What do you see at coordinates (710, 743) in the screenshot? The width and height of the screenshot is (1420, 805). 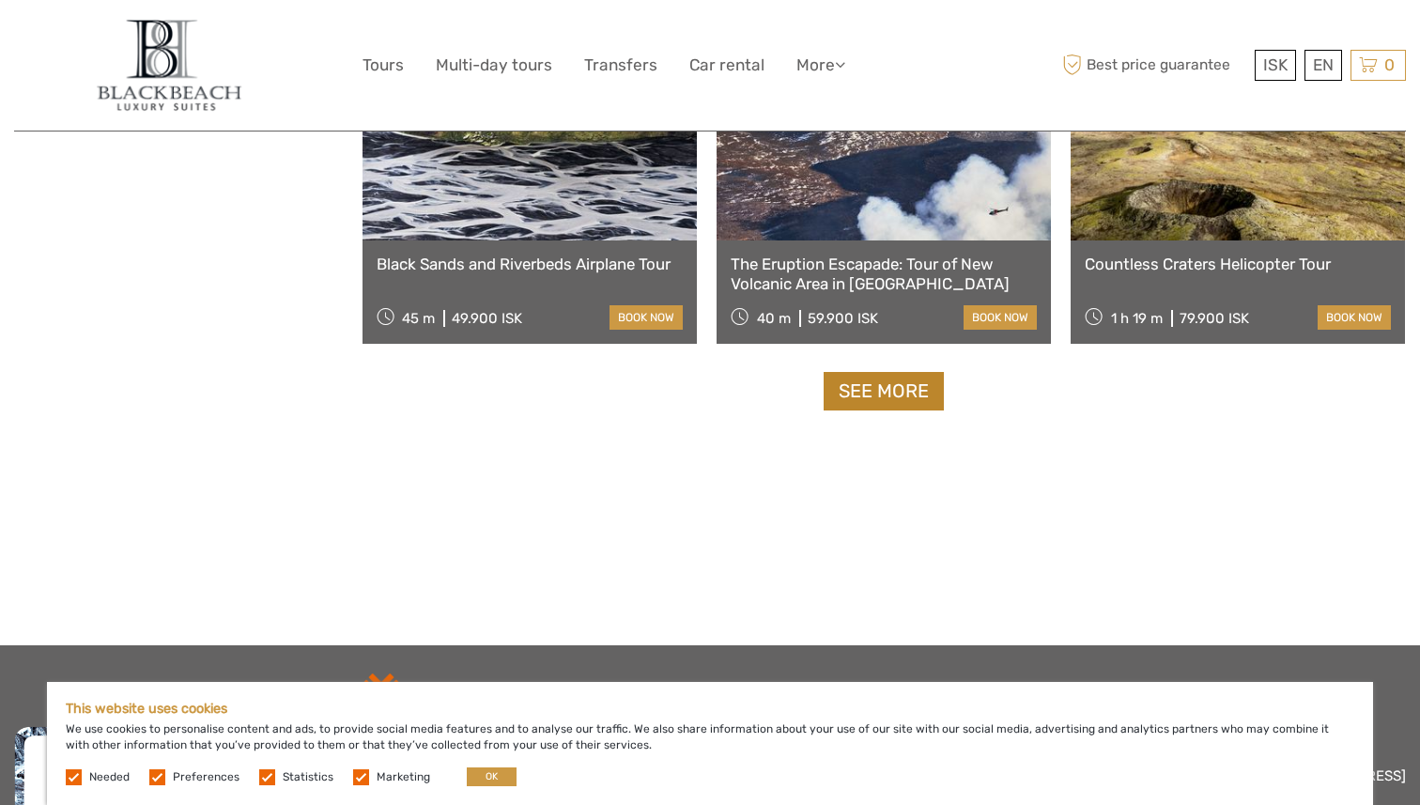 I see `div: We use cookies to personalise content and ads, to provide social media features and to analyse ou...` at bounding box center [710, 743].